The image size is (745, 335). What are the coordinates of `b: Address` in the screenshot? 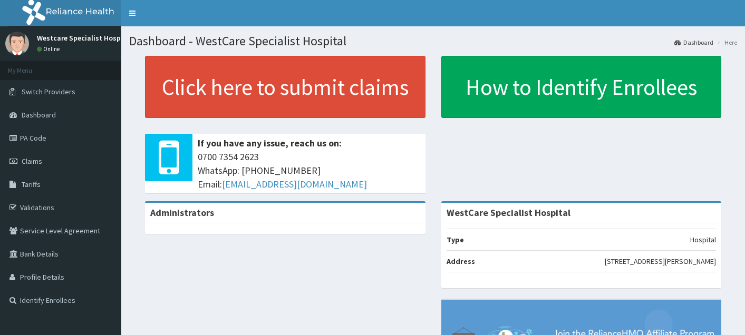 It's located at (461, 261).